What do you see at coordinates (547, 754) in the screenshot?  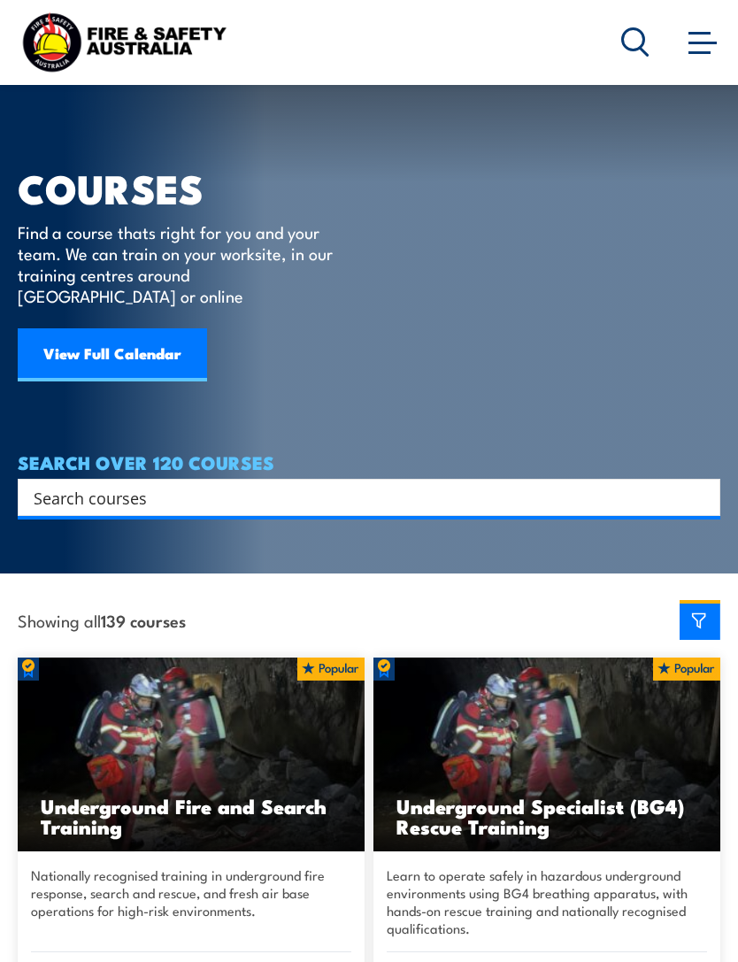 I see `a: Underground Specialist (BG4) Rescue Training` at bounding box center [547, 754].